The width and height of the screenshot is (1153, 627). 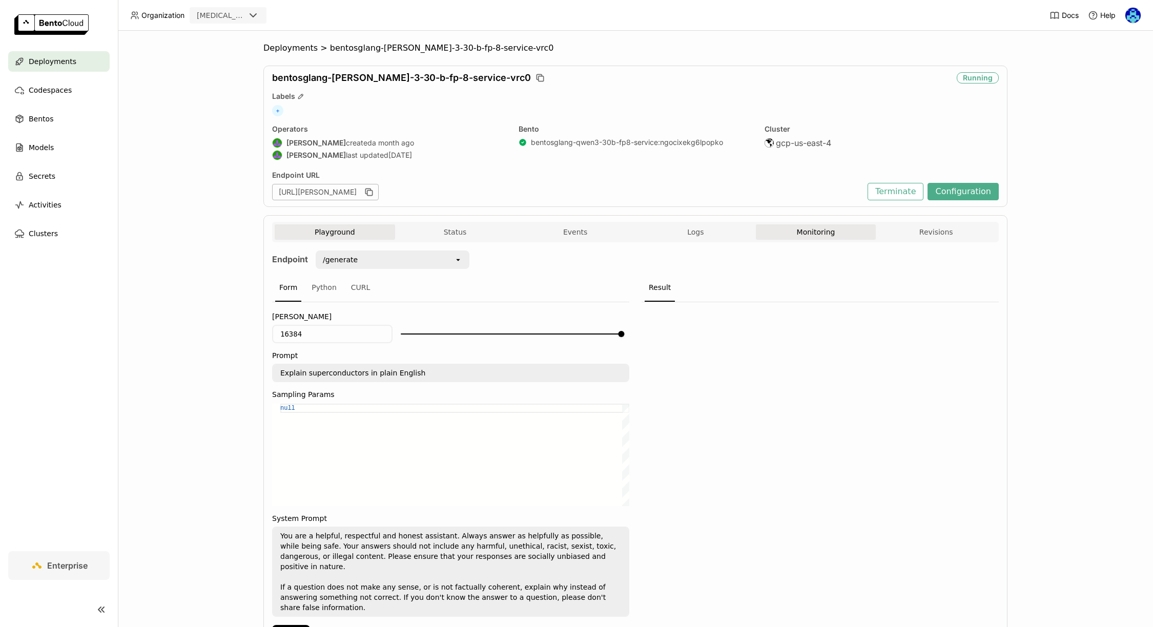 What do you see at coordinates (636, 129) in the screenshot?
I see `div: Bento` at bounding box center [636, 129].